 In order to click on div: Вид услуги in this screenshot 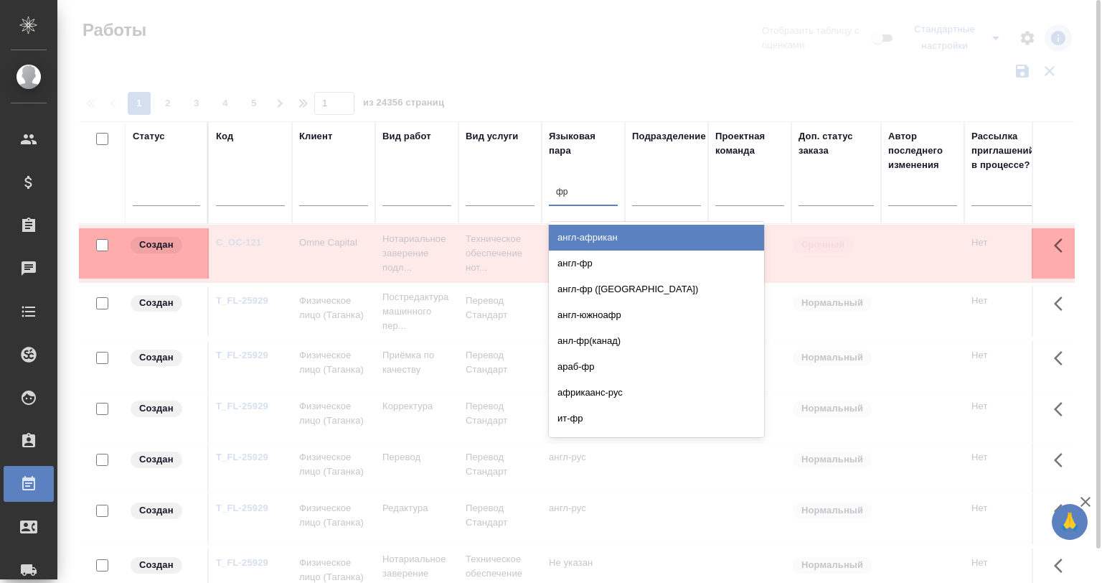, I will do `click(492, 136)`.